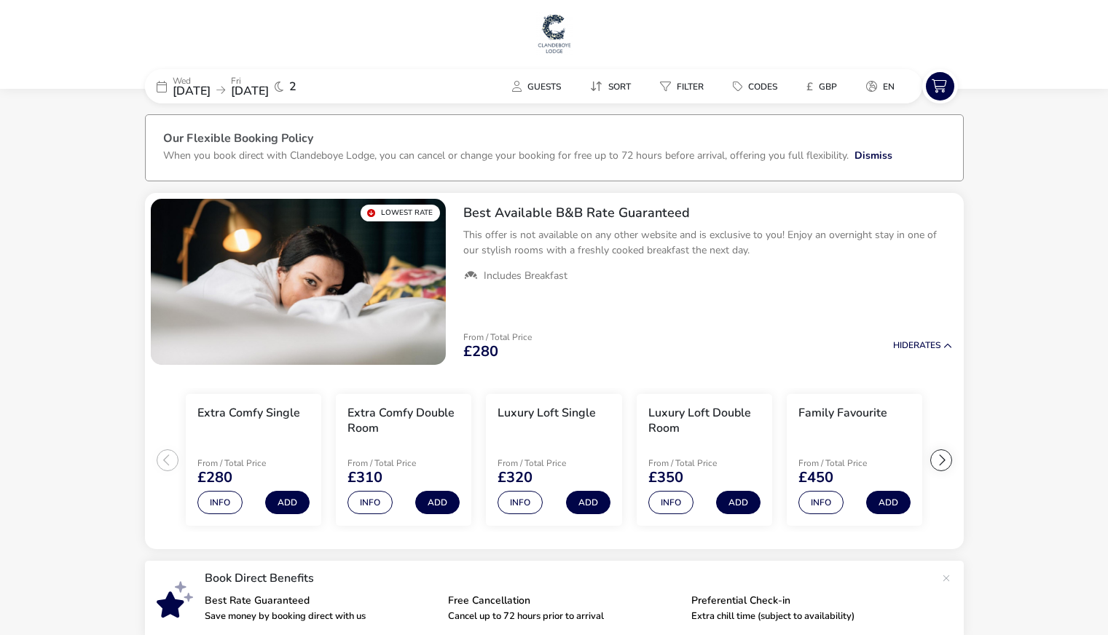  Describe the element at coordinates (253, 460) in the screenshot. I see `swiper-slide: 1 / 6` at that location.